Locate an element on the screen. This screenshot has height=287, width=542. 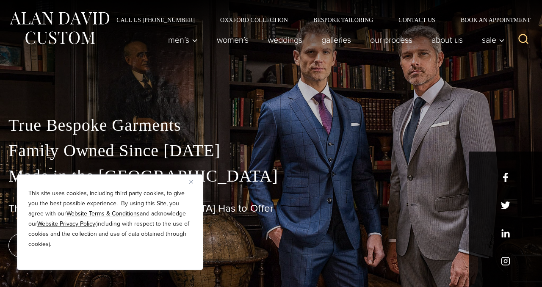
span: Sale is located at coordinates (493, 40).